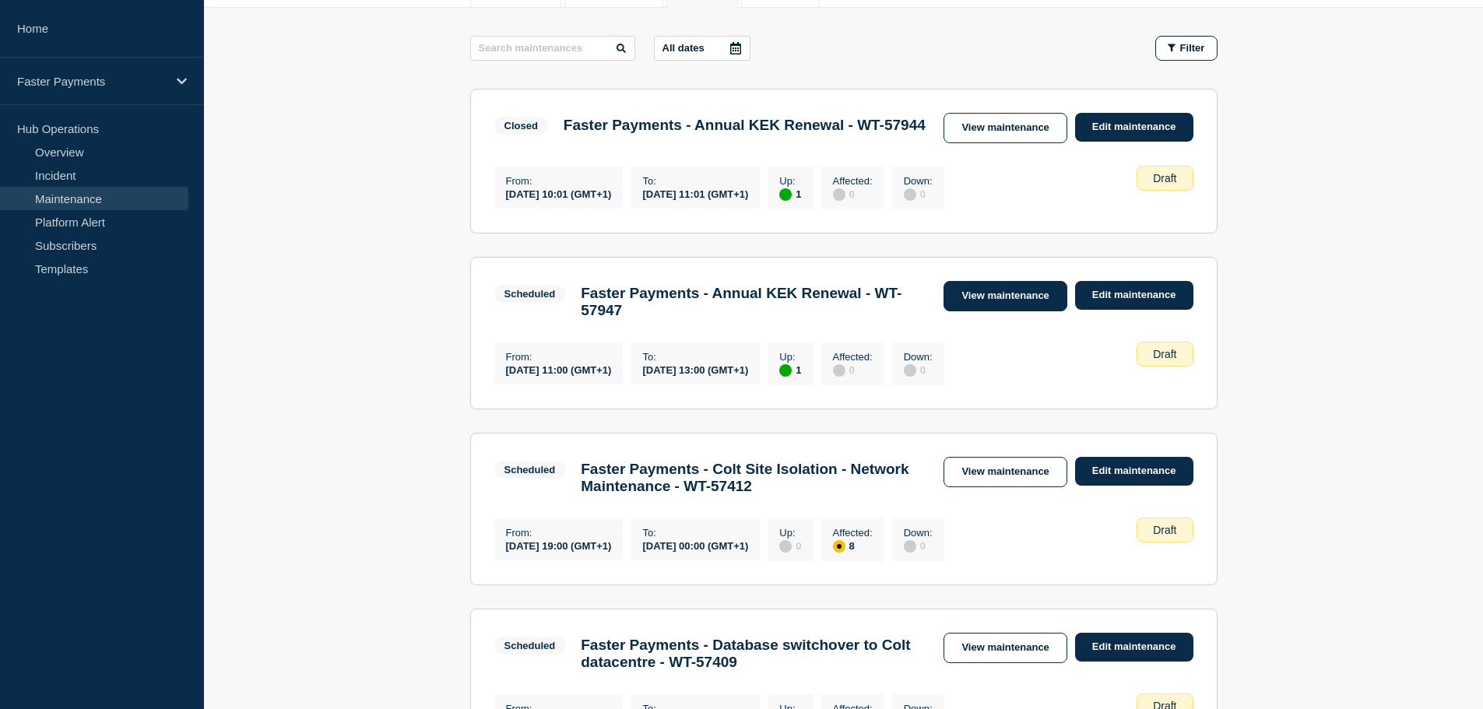 This screenshot has width=1483, height=709. What do you see at coordinates (684, 48) in the screenshot?
I see `p: All dates` at bounding box center [684, 48].